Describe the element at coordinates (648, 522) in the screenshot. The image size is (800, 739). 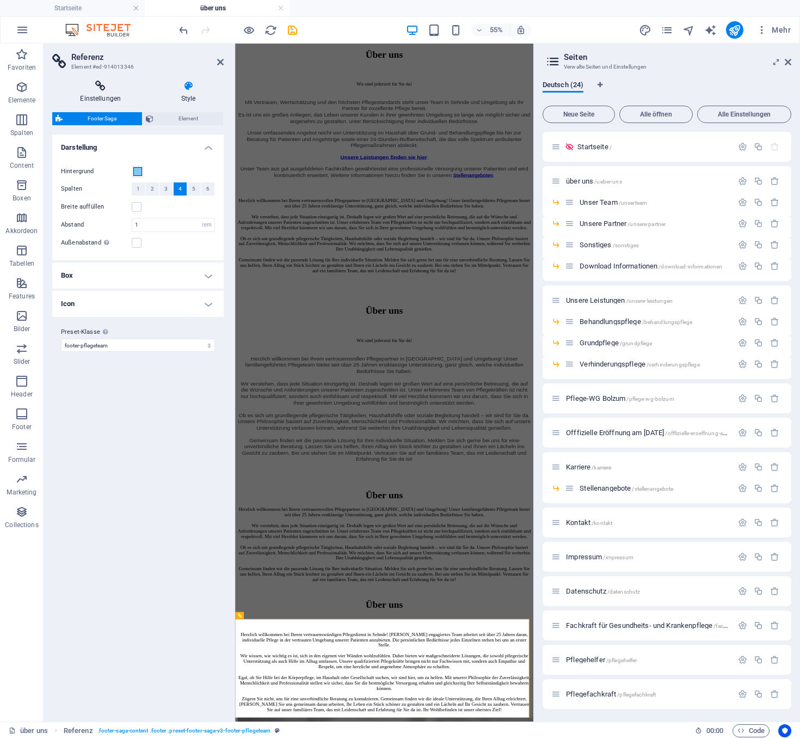
I see `div: Kontakt/kontakt` at that location.